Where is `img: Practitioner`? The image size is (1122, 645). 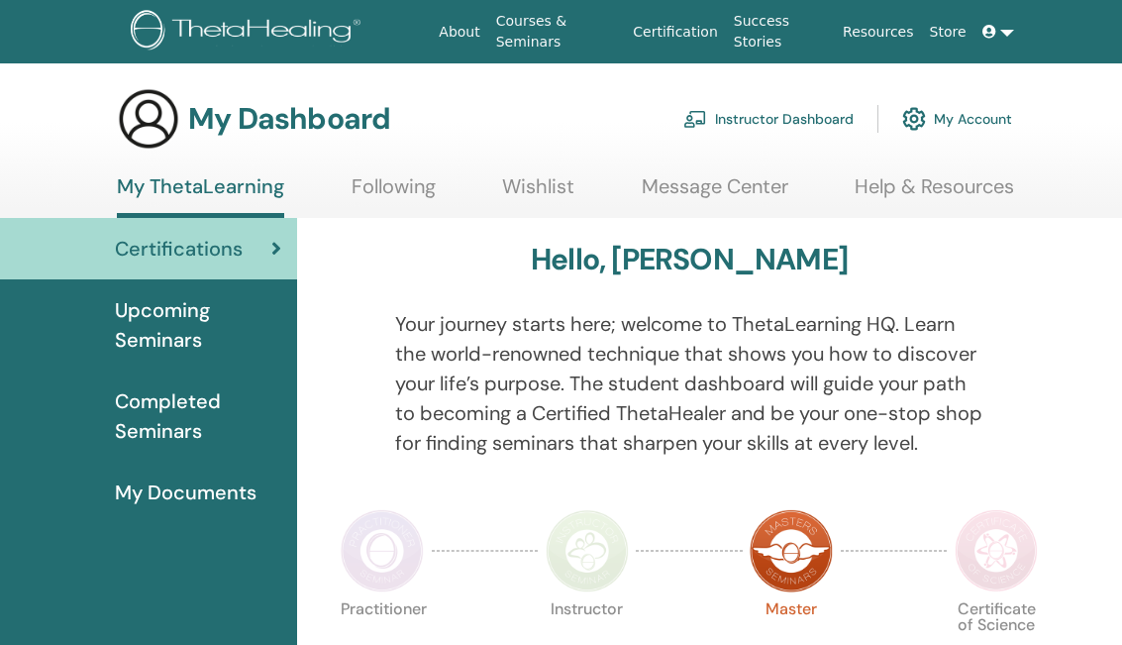 img: Practitioner is located at coordinates (382, 550).